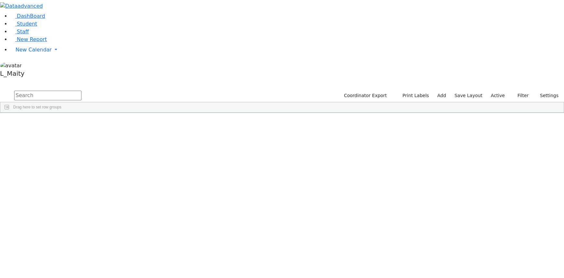  I want to click on a: DashBoard, so click(28, 16).